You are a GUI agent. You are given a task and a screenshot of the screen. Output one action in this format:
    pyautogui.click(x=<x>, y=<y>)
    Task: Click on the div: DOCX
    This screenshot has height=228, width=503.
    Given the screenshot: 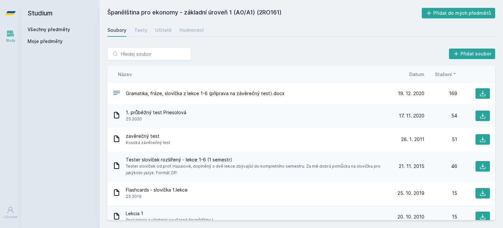 What is the action you would take?
    pyautogui.click(x=117, y=93)
    